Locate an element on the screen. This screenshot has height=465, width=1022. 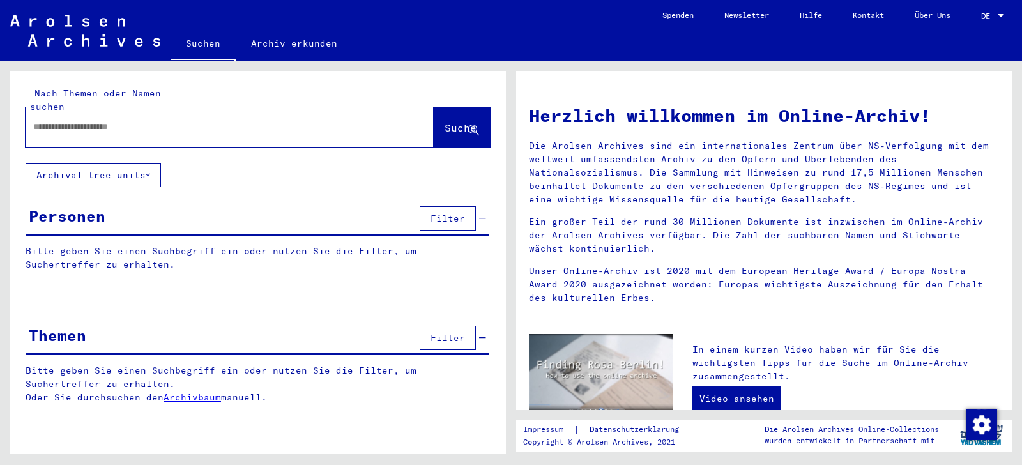
img: video.jpg is located at coordinates (601, 373).